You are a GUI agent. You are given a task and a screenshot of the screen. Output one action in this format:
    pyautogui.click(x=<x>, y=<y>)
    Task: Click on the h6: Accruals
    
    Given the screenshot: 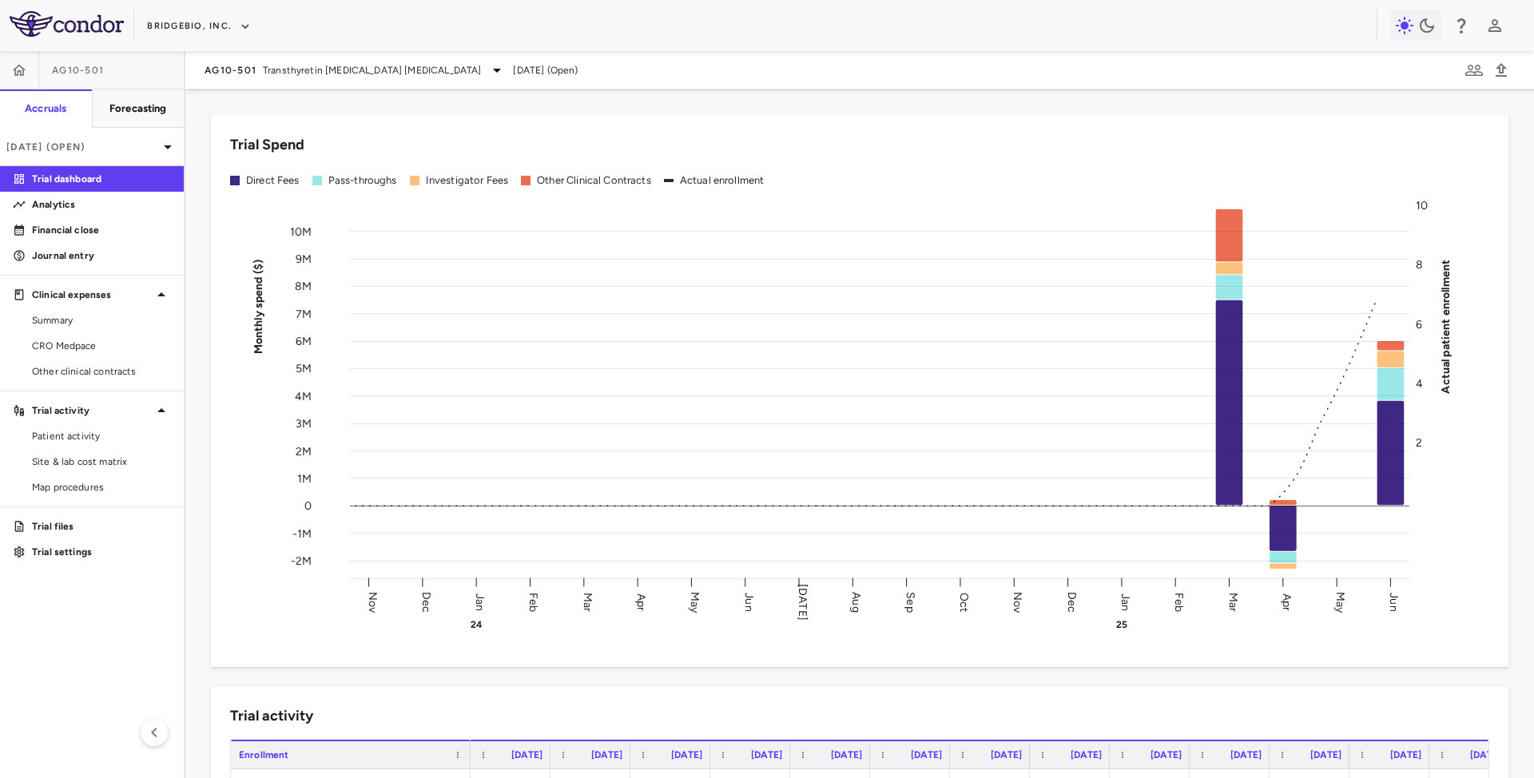 What is the action you would take?
    pyautogui.click(x=46, y=109)
    